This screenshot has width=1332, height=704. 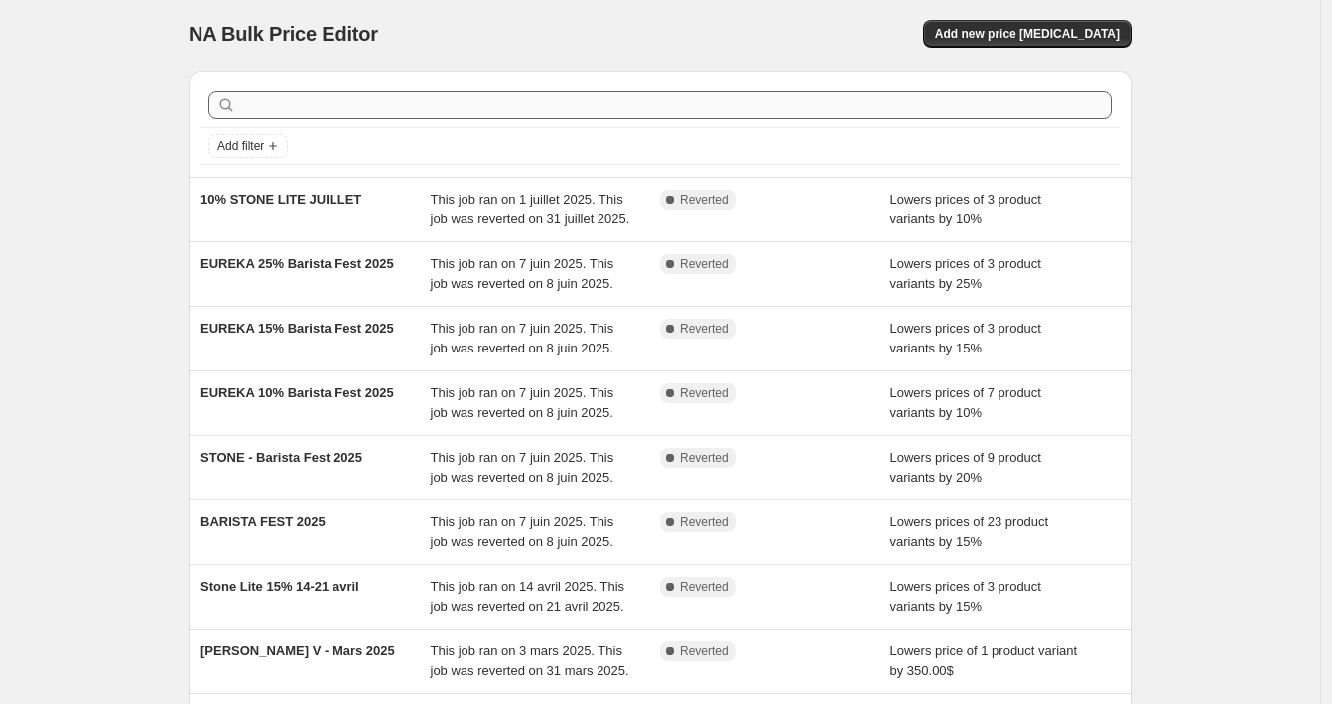 I want to click on span: Lowers prices of 23 product variants by 15%, so click(x=970, y=531).